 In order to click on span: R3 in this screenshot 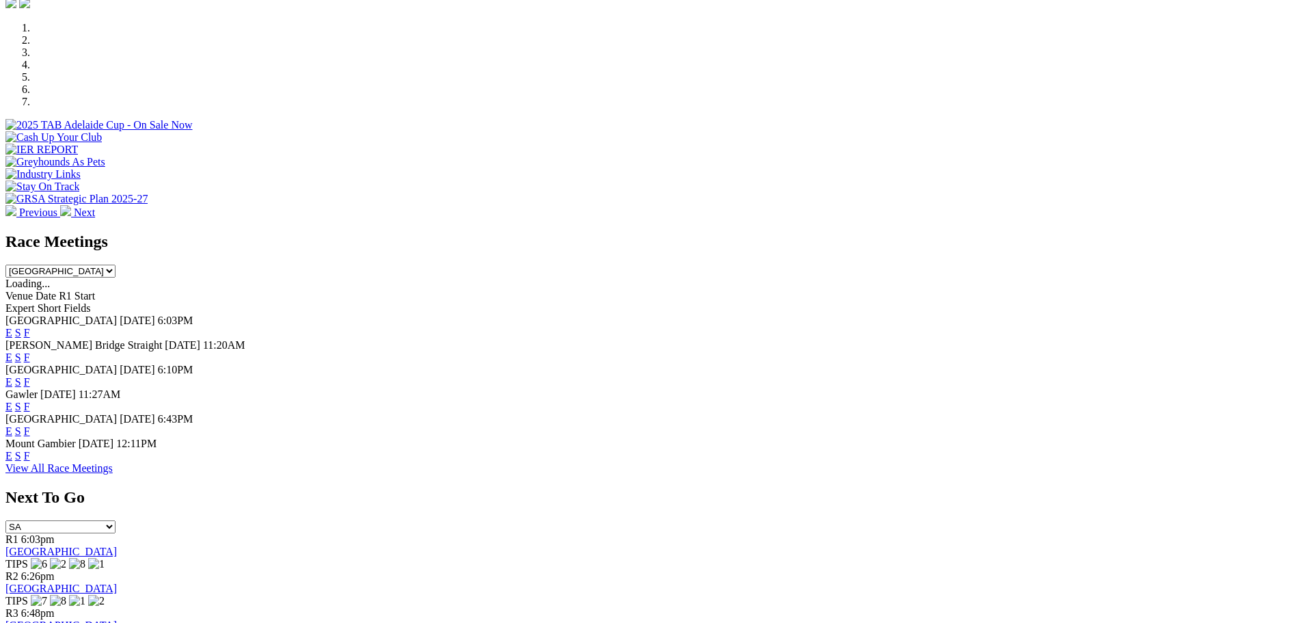, I will do `click(12, 612)`.